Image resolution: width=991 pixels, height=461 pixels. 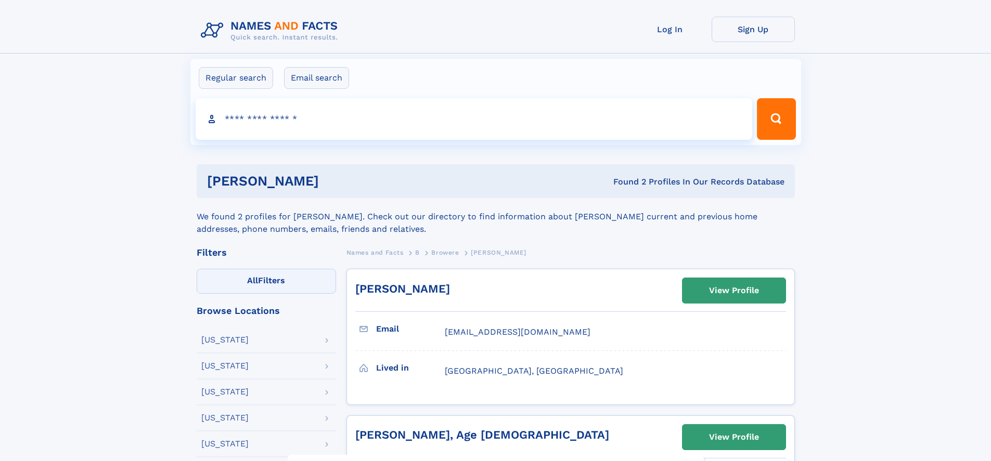 What do you see at coordinates (272, 31) in the screenshot?
I see `img: Logo Names and Facts` at bounding box center [272, 31].